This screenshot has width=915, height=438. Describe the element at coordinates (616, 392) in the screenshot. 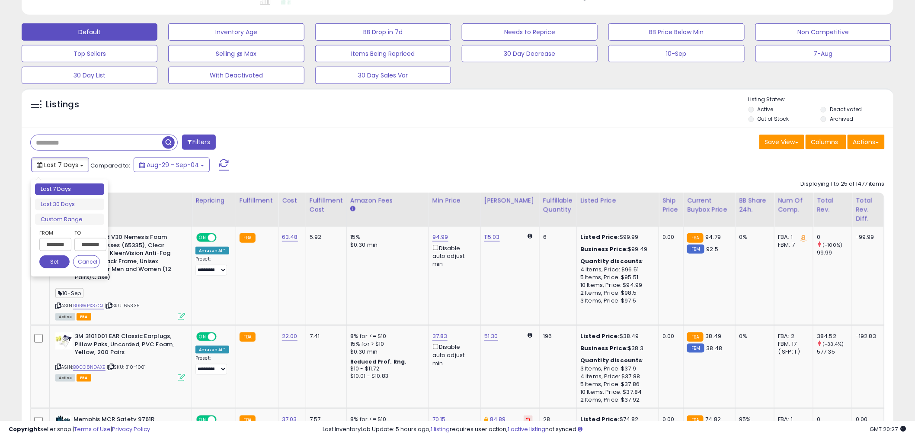

I see `div: 10 Items, Price: $37.84` at that location.